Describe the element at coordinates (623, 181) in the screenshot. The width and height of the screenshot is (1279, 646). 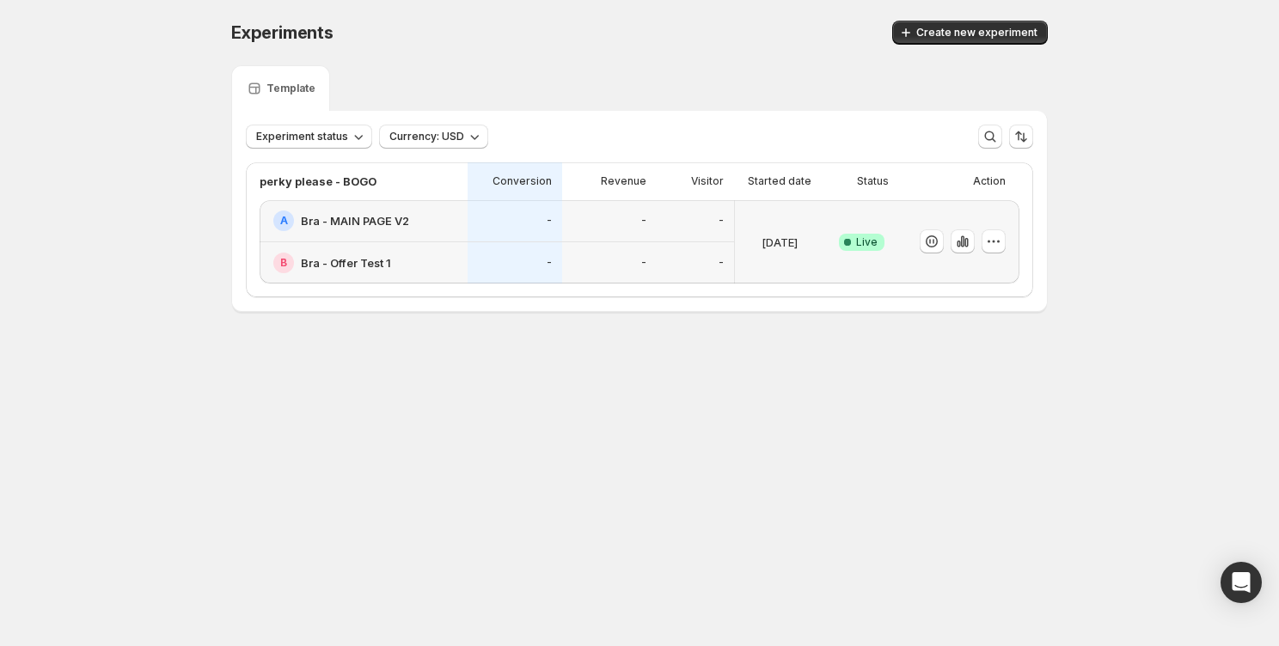
I see `p: Revenue` at that location.